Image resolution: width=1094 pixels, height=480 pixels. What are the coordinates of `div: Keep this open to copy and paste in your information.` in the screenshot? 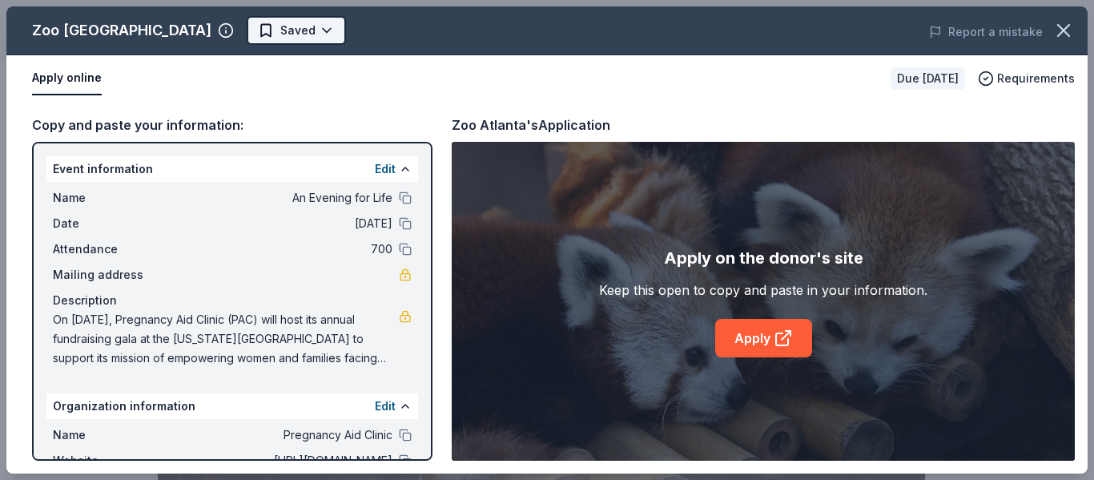 It's located at (763, 290).